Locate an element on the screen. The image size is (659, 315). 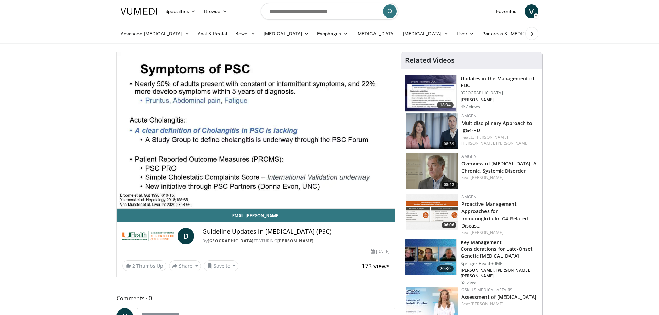
a: GSK US Medical Affairs is located at coordinates (487, 290).